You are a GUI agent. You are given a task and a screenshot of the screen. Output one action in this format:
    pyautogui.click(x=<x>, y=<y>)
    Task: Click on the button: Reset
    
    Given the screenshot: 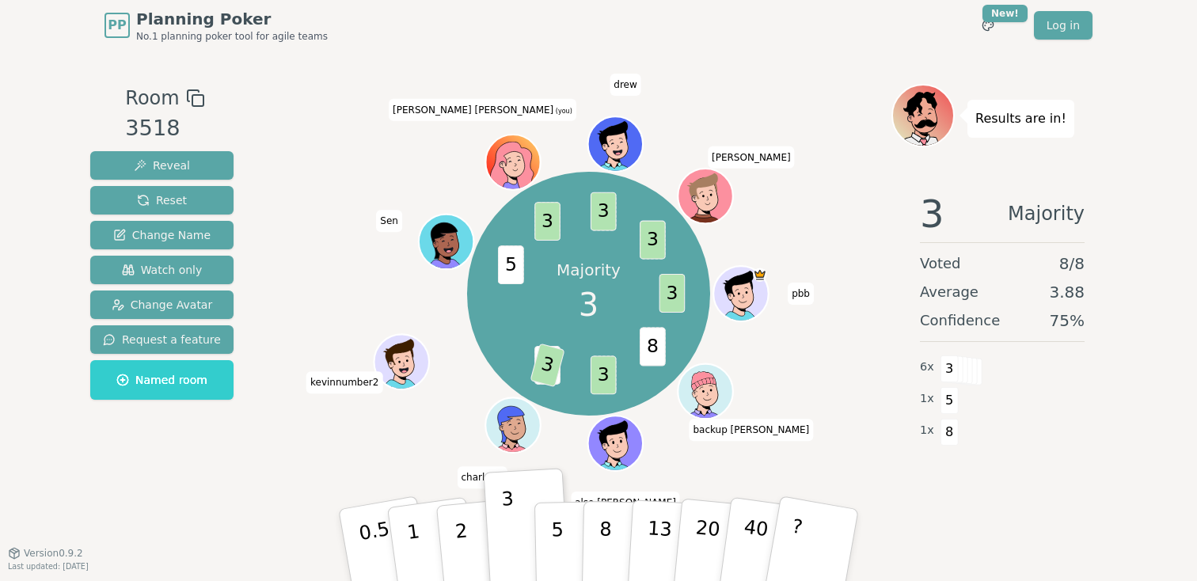 What is the action you would take?
    pyautogui.click(x=162, y=200)
    